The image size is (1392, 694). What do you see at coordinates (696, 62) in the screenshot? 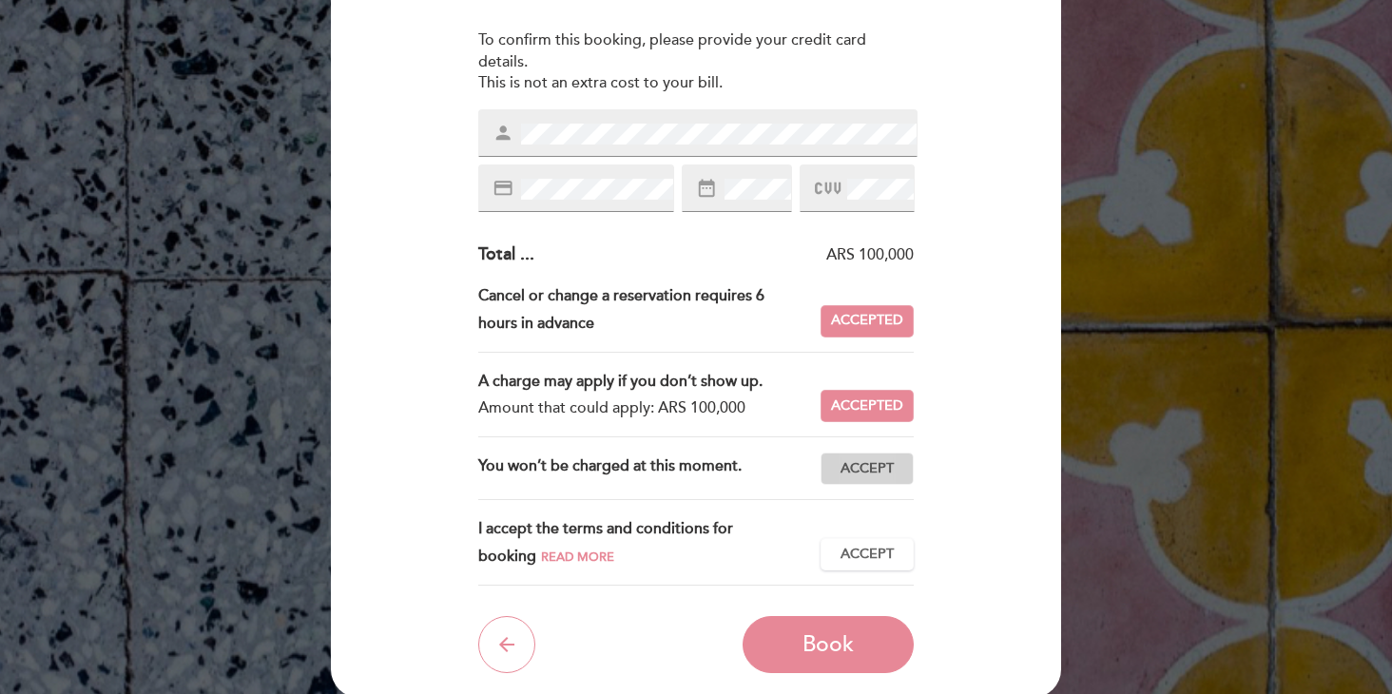
I see `div: To confirm this booking, please provide your credit card details. This is not an extra cost to yo...` at bounding box center [696, 62].